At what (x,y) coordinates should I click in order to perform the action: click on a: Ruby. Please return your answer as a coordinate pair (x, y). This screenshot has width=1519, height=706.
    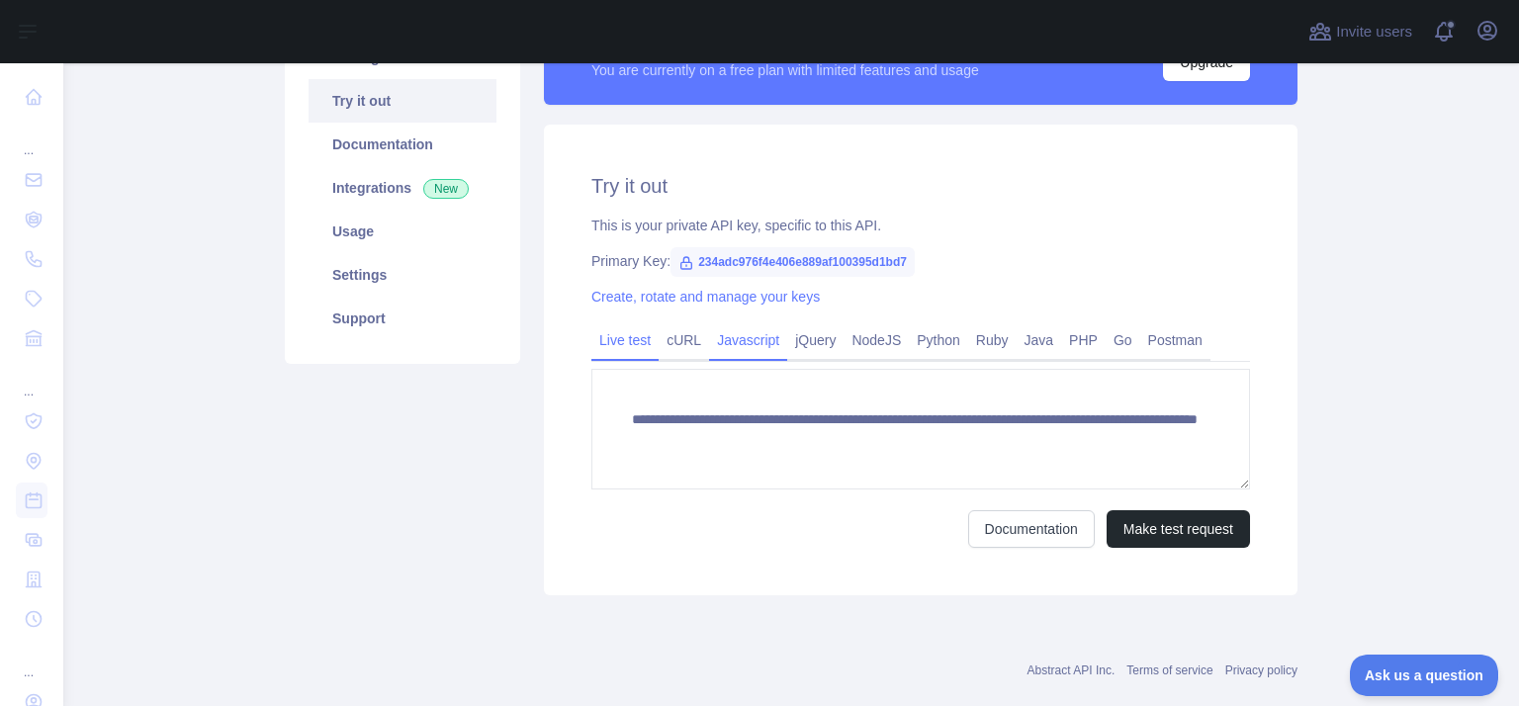
    Looking at the image, I should click on (992, 340).